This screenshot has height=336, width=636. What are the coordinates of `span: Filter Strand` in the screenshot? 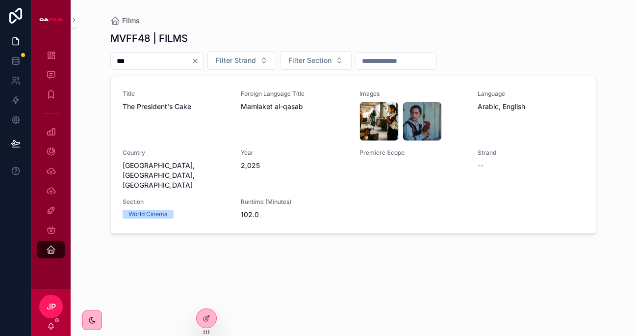 It's located at (236, 60).